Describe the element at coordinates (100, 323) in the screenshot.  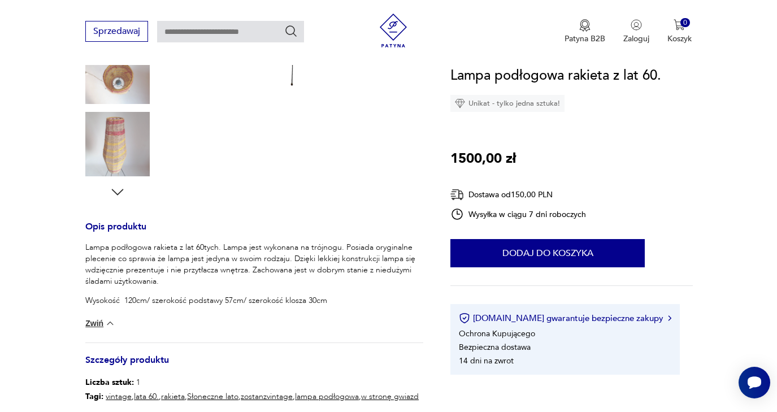
I see `button: Zwiń` at that location.